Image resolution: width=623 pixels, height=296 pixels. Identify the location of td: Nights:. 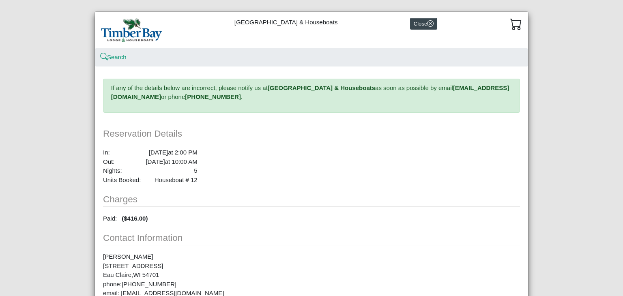
(122, 171).